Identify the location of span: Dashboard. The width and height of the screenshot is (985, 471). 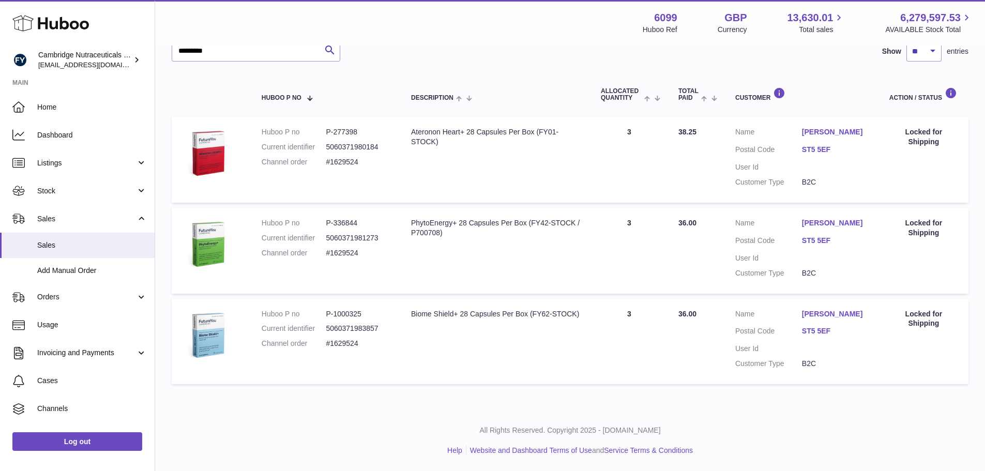
(92, 135).